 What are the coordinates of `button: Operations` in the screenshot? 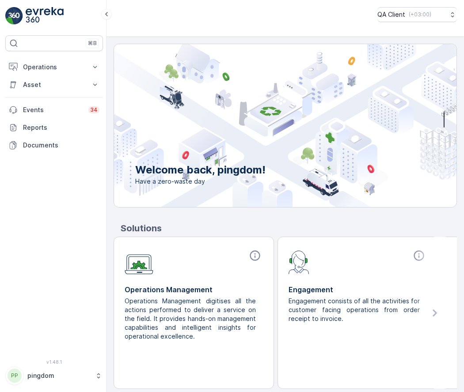 It's located at (54, 67).